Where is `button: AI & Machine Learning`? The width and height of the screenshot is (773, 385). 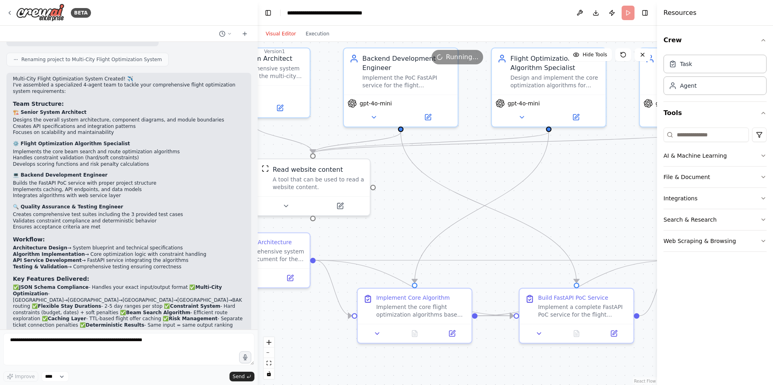
button: AI & Machine Learning is located at coordinates (715, 156).